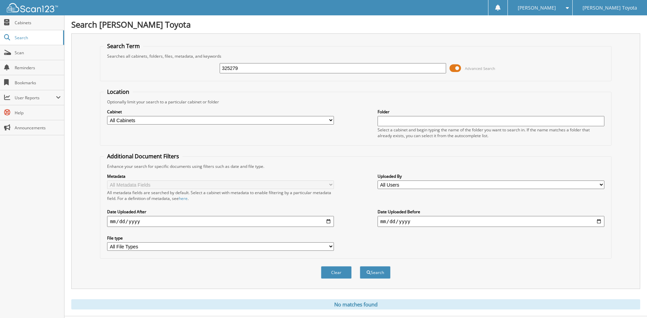 The height and width of the screenshot is (318, 647). I want to click on div: No matches found, so click(356, 304).